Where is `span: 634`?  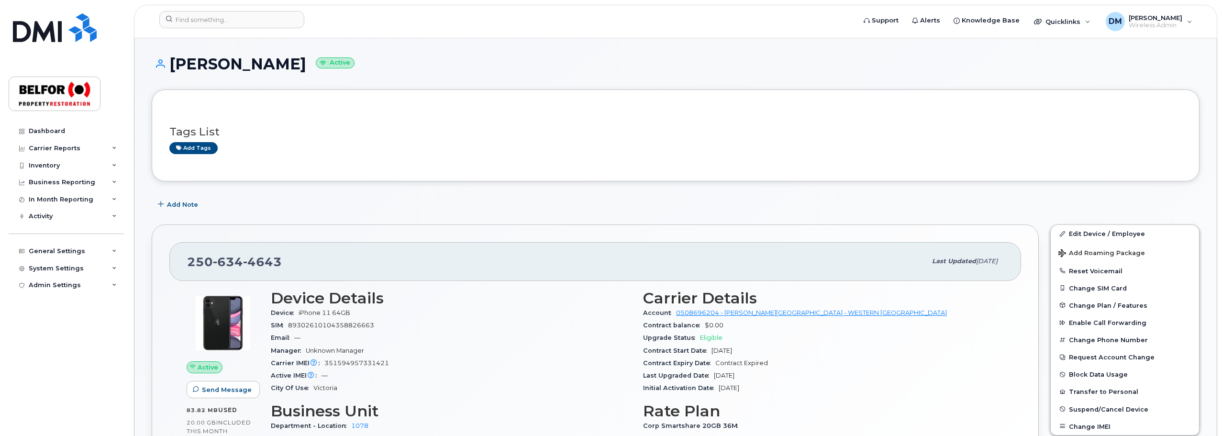 span: 634 is located at coordinates (228, 262).